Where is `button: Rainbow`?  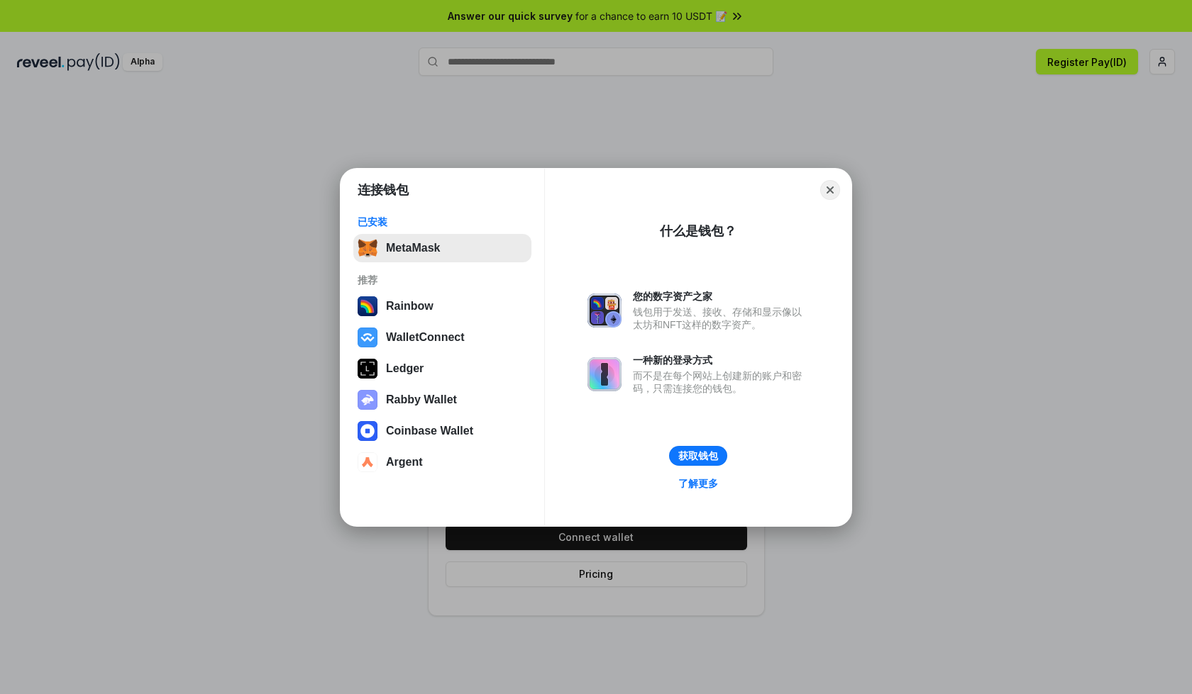
button: Rainbow is located at coordinates (442, 306).